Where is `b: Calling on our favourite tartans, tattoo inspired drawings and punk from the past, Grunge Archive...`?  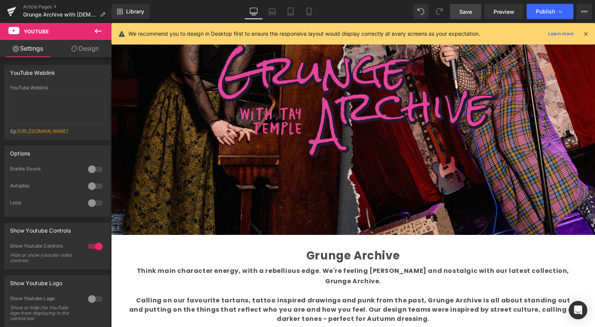 b: Calling on our favourite tartans, tattoo inspired drawings and punk from the past, Grunge Archive... is located at coordinates (242, 287).